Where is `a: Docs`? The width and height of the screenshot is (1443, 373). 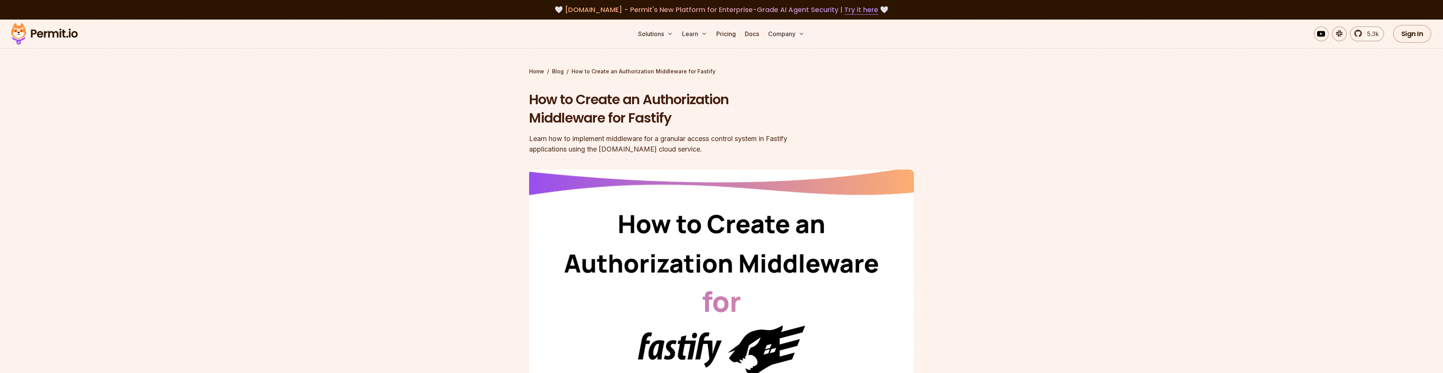
a: Docs is located at coordinates (752, 34).